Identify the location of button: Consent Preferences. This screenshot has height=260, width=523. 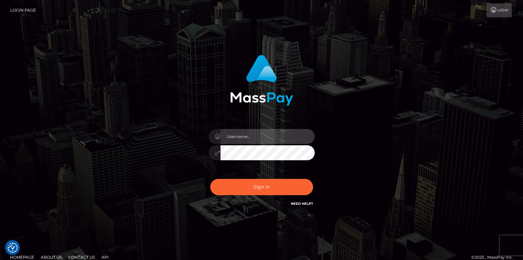
(13, 247).